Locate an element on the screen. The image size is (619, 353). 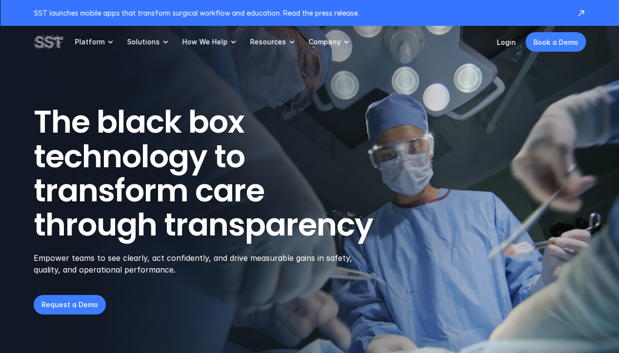
a: Login is located at coordinates (506, 42).